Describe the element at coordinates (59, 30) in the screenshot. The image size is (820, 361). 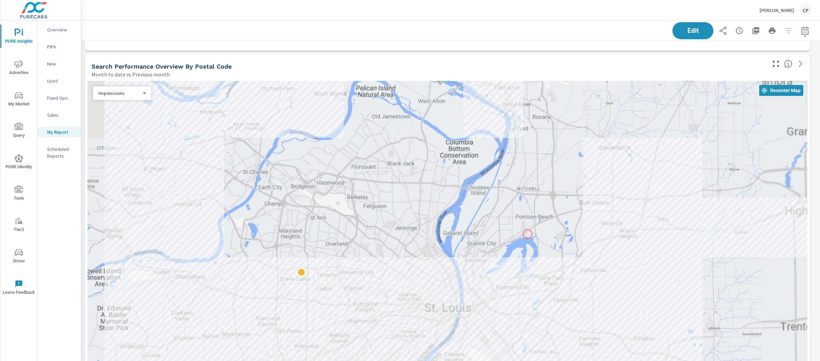
I see `div: Overview` at that location.